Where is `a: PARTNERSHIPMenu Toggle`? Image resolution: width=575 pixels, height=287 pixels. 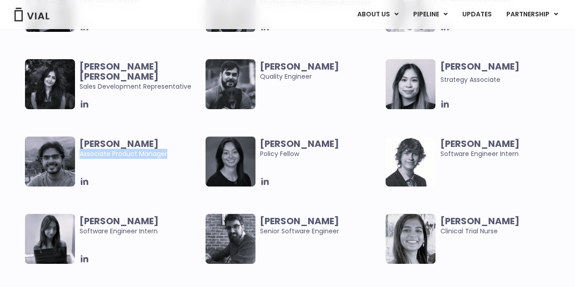
a: PARTNERSHIPMenu Toggle is located at coordinates (532, 15).